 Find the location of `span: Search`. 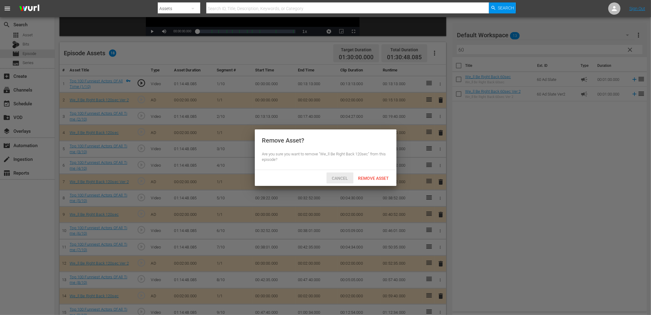

span: Search is located at coordinates (506, 8).